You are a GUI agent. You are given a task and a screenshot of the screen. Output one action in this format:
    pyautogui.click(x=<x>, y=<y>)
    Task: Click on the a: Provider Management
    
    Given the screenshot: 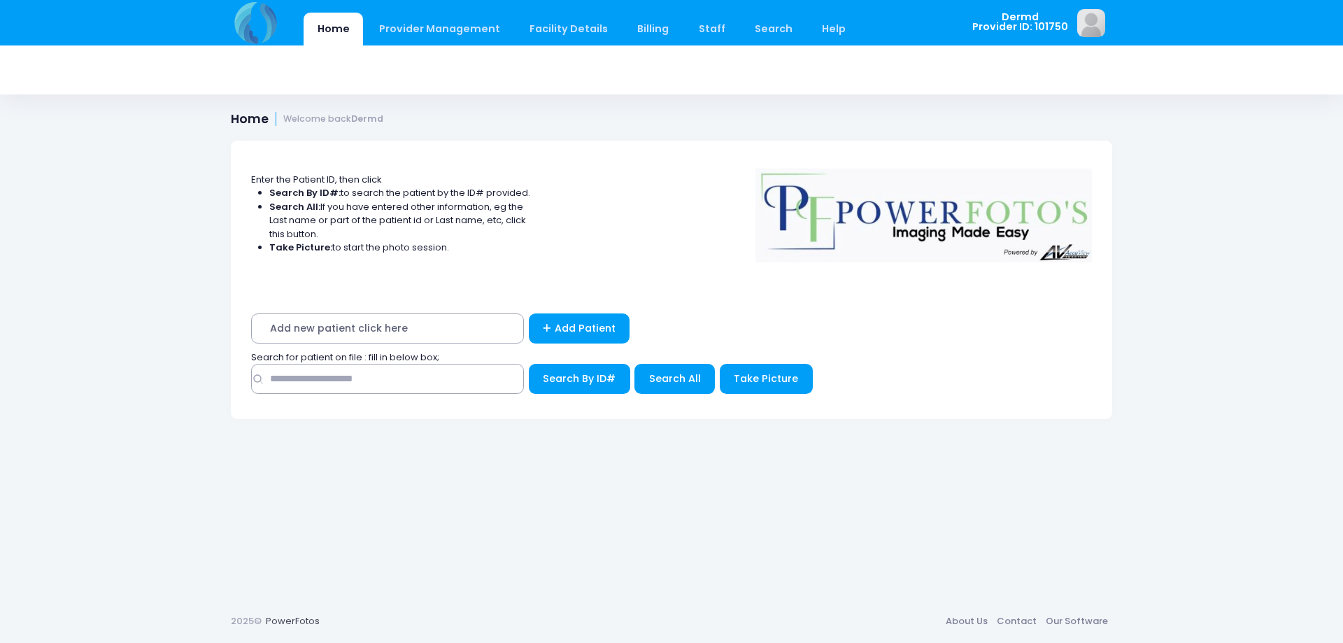 What is the action you would take?
    pyautogui.click(x=439, y=29)
    